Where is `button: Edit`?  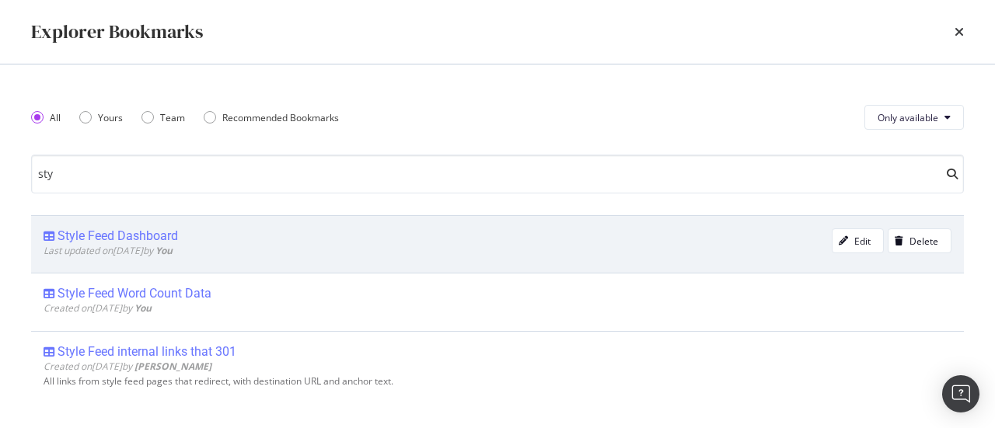
button: Edit is located at coordinates (857, 241).